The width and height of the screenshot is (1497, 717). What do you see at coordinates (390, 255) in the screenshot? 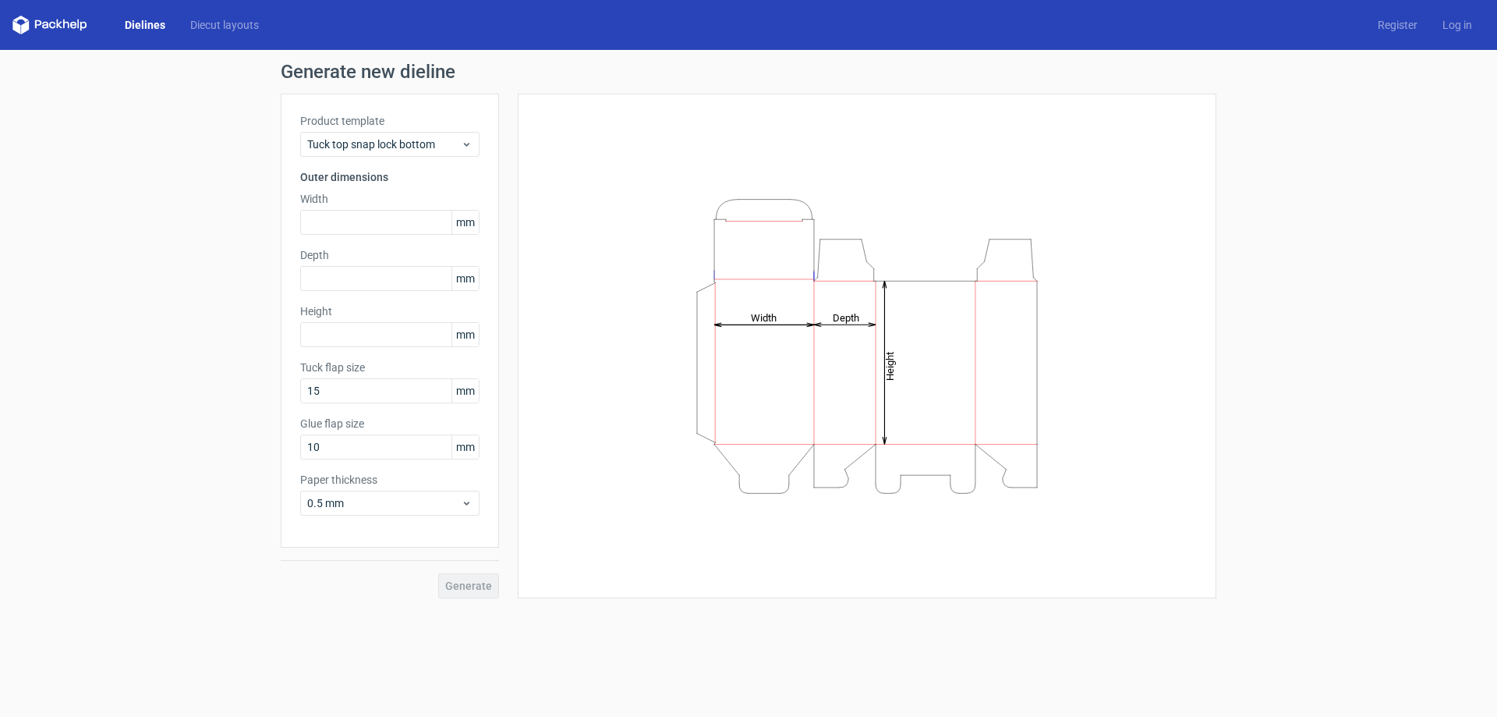
I see `label: Depth` at bounding box center [390, 255].